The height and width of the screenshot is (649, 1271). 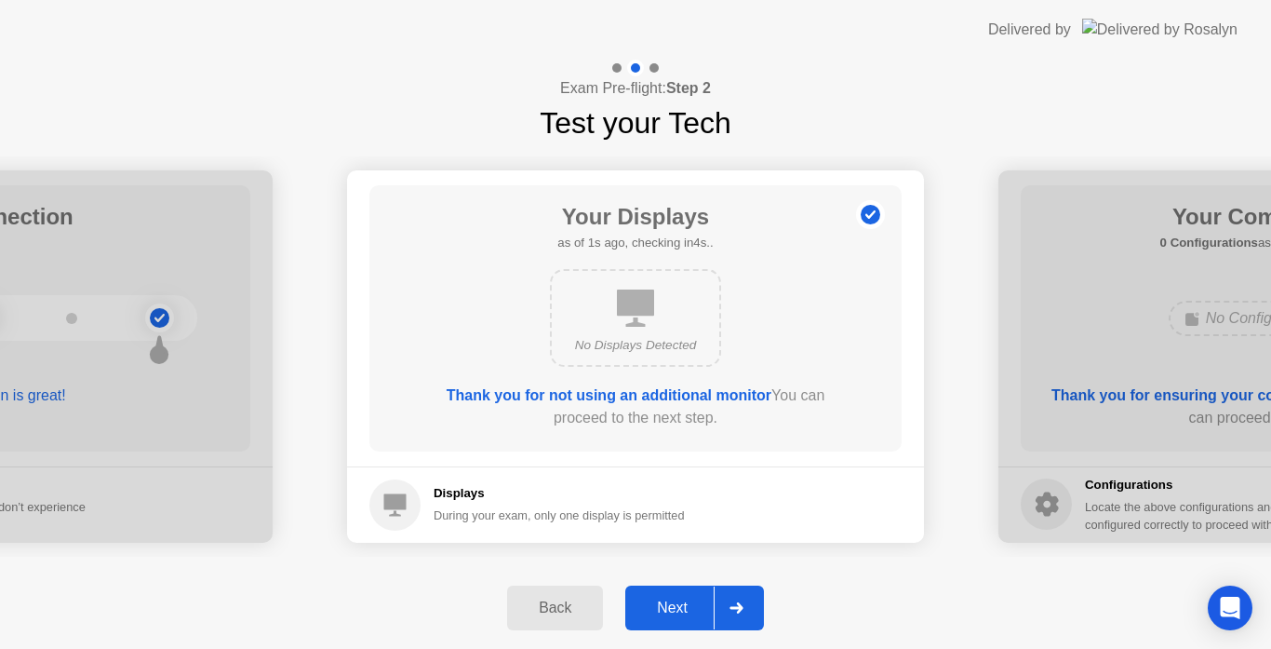 What do you see at coordinates (1029, 30) in the screenshot?
I see `div: Delivered by` at bounding box center [1029, 30].